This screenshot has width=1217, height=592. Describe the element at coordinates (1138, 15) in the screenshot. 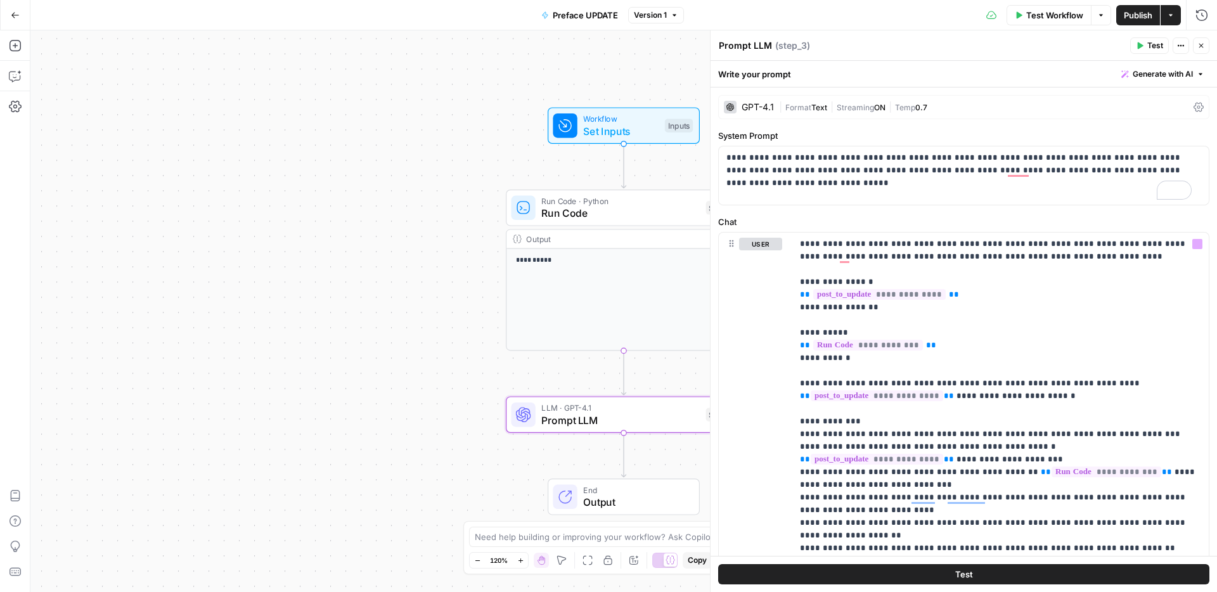

I see `span: Publish` at that location.